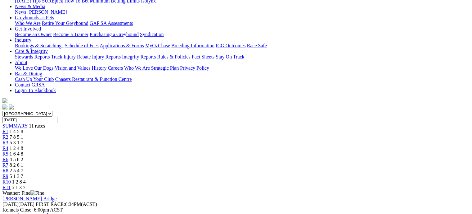 The image size is (472, 214). I want to click on span: 1 6 4 8, so click(16, 153).